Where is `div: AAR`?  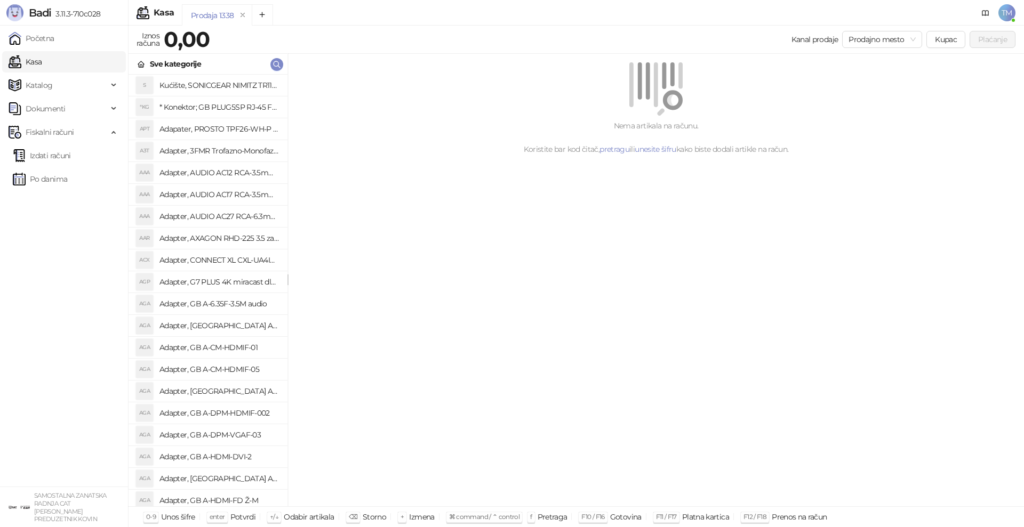
div: AAR is located at coordinates (144, 238).